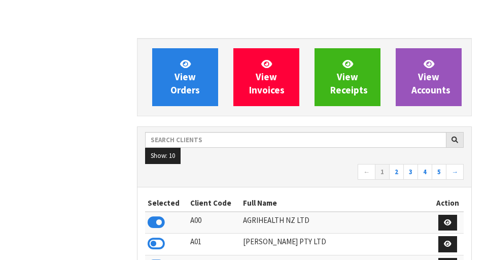 The width and height of the screenshot is (487, 260). I want to click on a: ViewAccounts, so click(429, 77).